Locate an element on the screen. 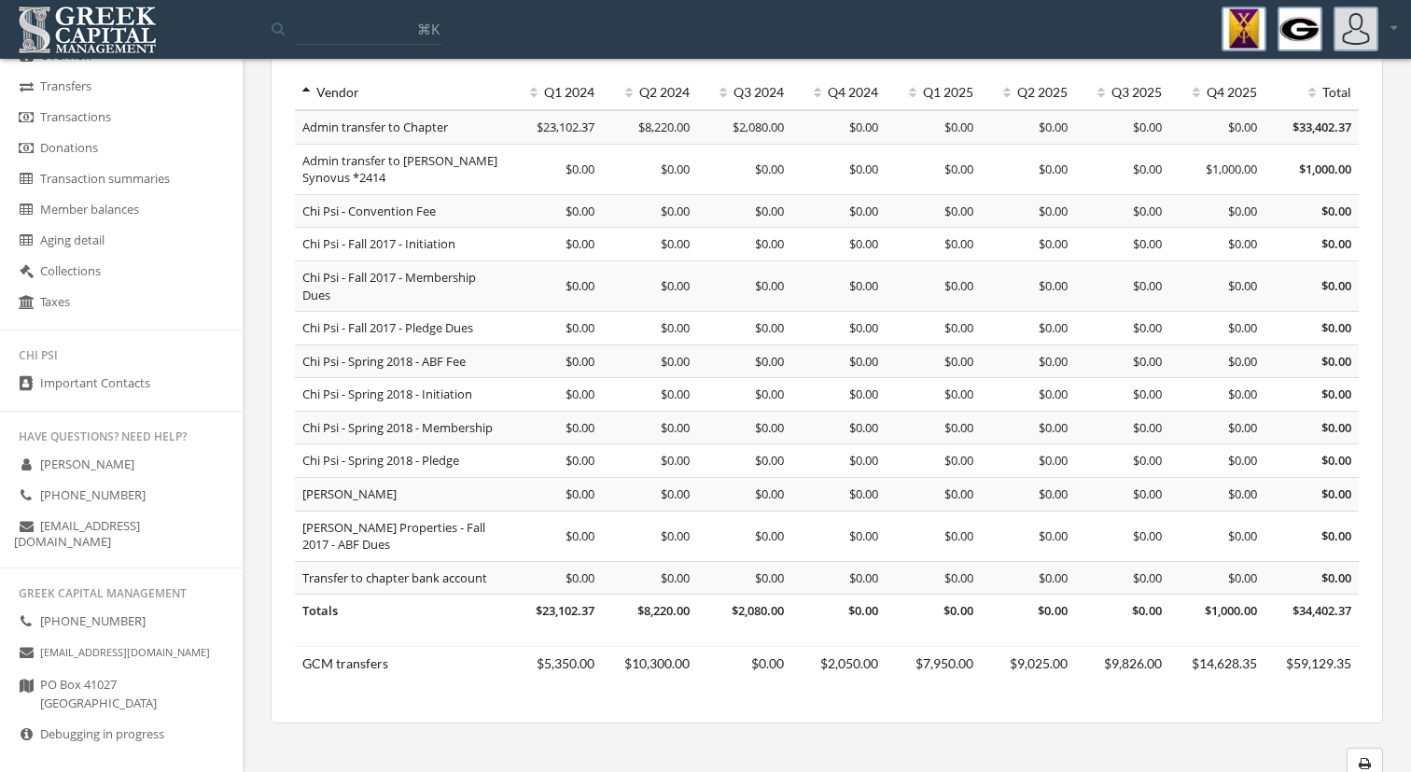 The width and height of the screenshot is (1411, 772). td: Chi Psi - Fall 2017 - Membership Dues is located at coordinates (401, 287).